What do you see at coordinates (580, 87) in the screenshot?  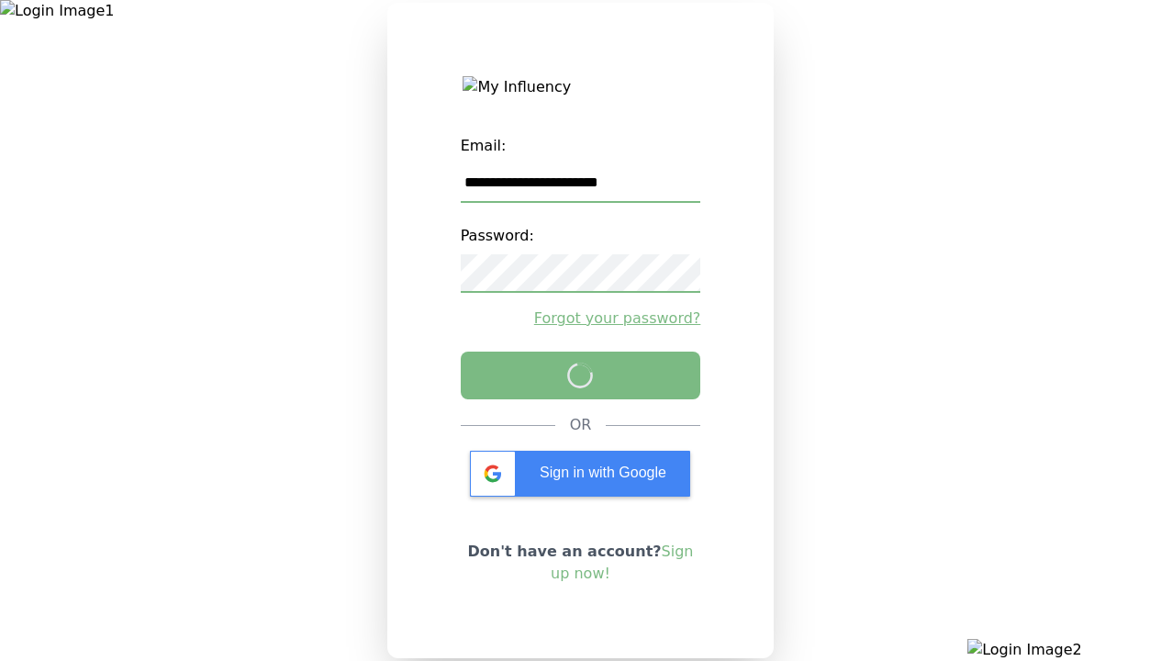 I see `img: My Influency` at bounding box center [580, 87].